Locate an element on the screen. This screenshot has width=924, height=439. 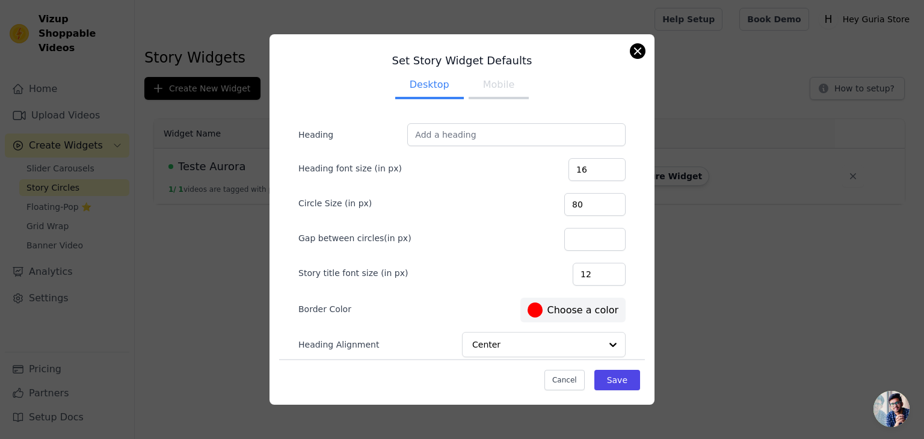
label: Border Color is located at coordinates (325, 309).